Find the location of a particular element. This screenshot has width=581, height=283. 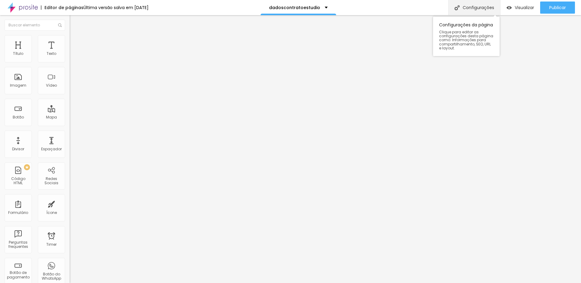

div: Ícone is located at coordinates (51, 212).